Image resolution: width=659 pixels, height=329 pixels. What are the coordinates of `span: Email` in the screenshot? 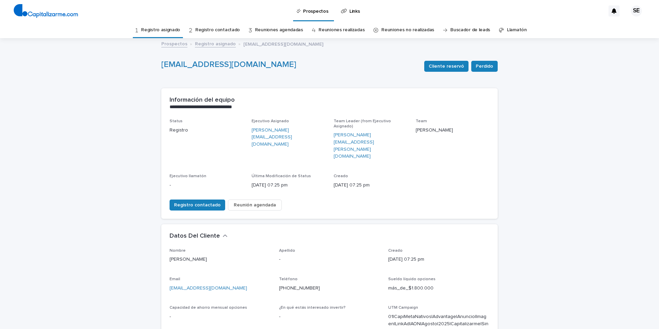 It's located at (175, 279).